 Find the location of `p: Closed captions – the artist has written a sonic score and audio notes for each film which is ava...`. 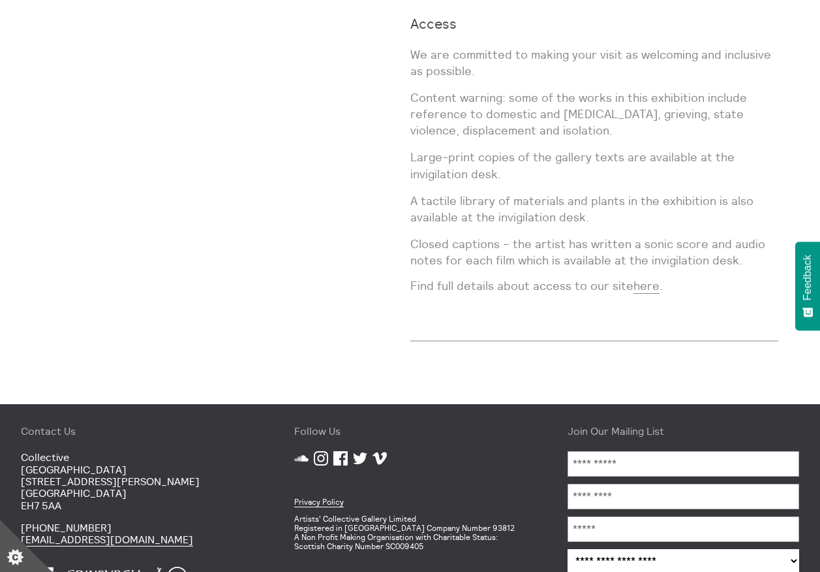

p: Closed captions – the artist has written a sonic score and audio notes for each film which is ava... is located at coordinates (594, 252).